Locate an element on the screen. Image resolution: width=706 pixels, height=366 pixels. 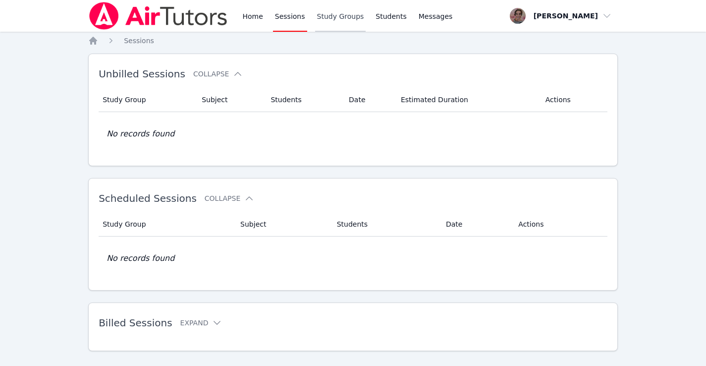
span: Messages is located at coordinates (436, 16).